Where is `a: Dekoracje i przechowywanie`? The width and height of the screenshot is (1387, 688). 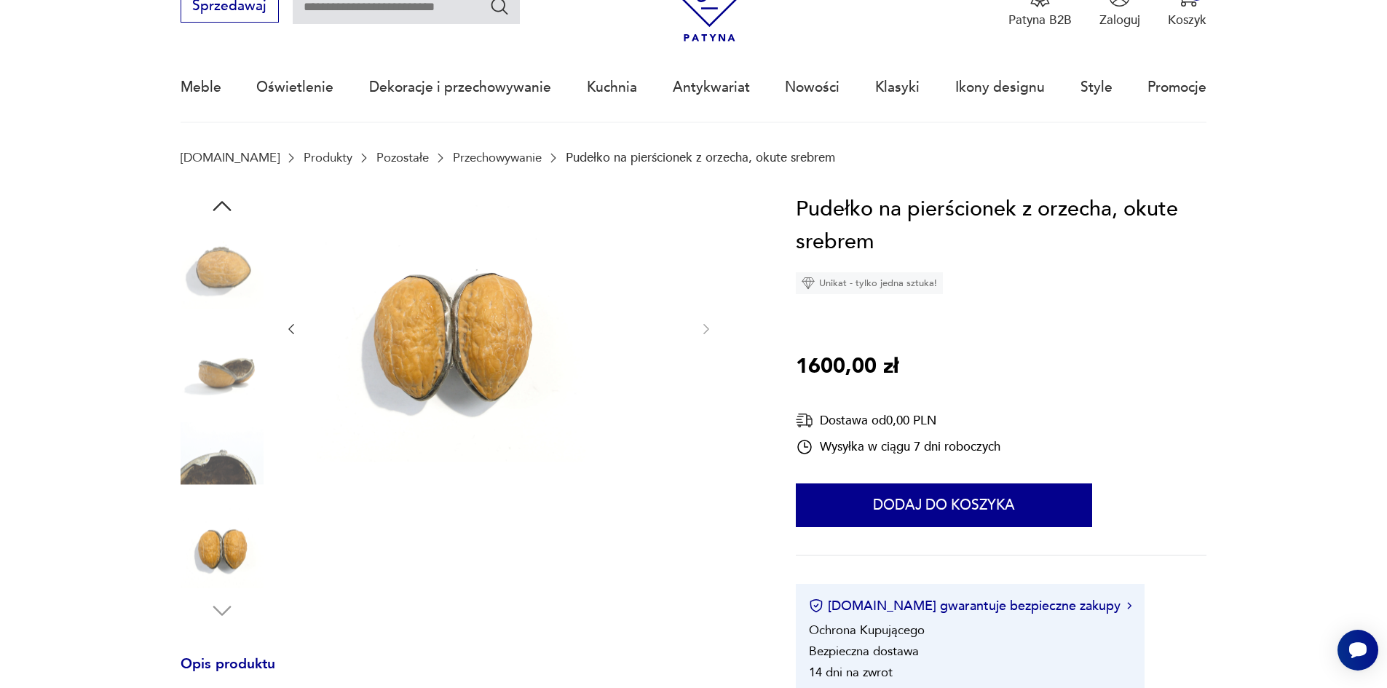 a: Dekoracje i przechowywanie is located at coordinates (460, 87).